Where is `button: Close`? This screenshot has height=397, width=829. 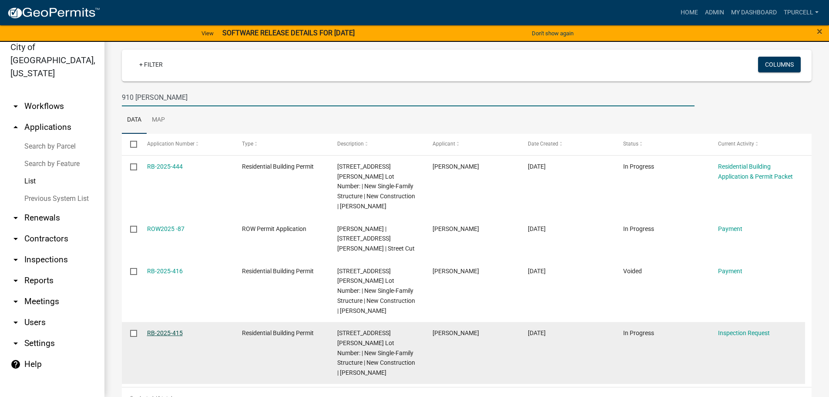
button: Close is located at coordinates (820, 31).